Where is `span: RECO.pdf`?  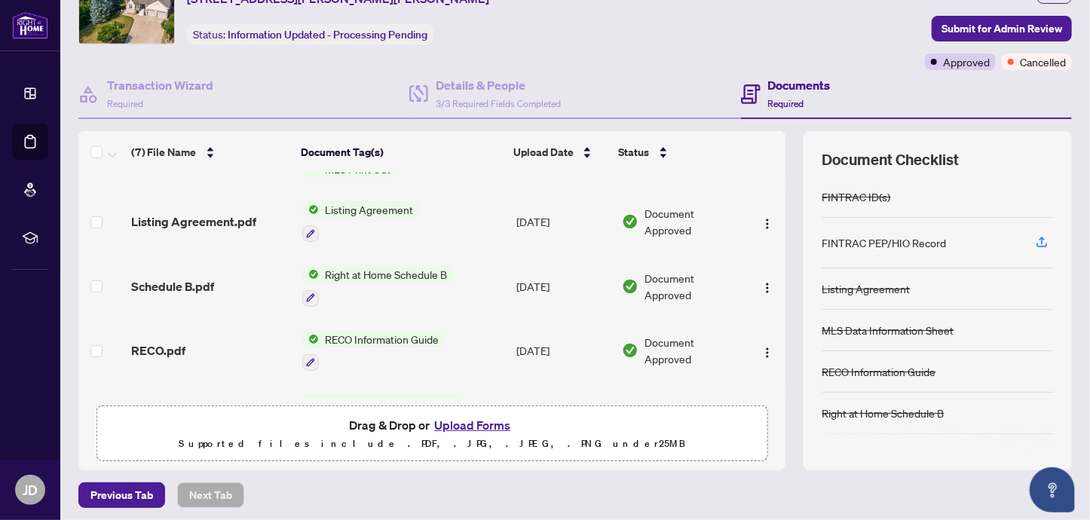 span: RECO.pdf is located at coordinates (158, 351).